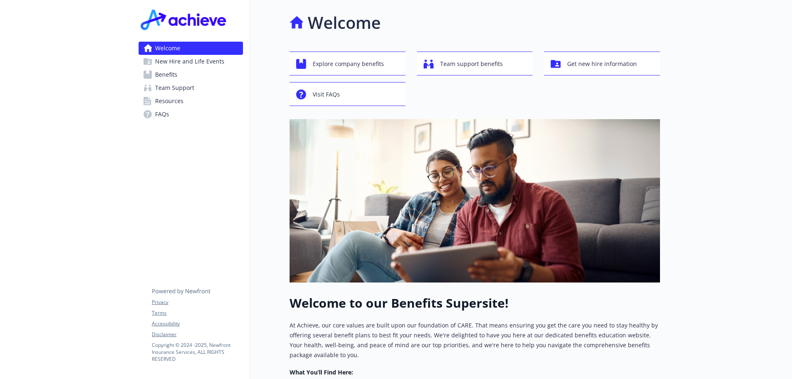 This screenshot has height=379, width=792. What do you see at coordinates (475, 201) in the screenshot?
I see `img: overview page banner` at bounding box center [475, 201].